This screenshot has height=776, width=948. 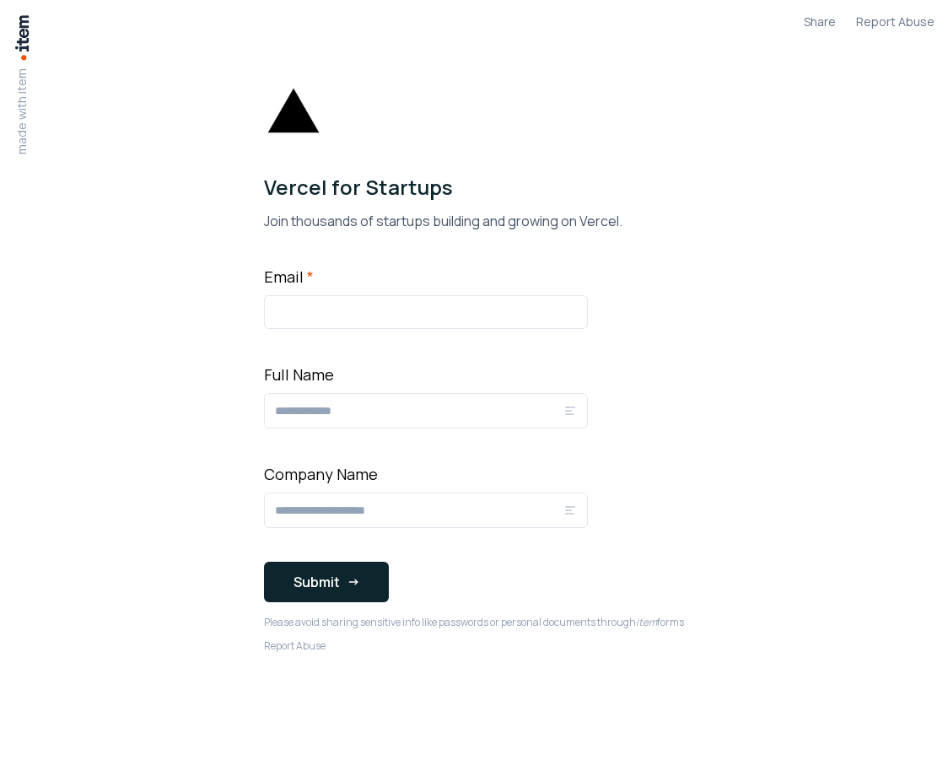 What do you see at coordinates (327, 582) in the screenshot?
I see `button: Submit` at bounding box center [327, 582].